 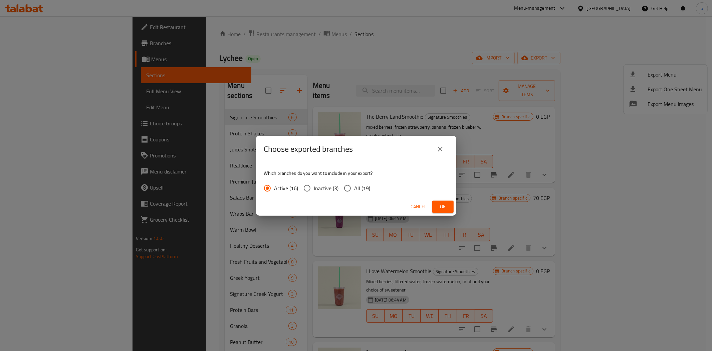 I want to click on span: Active (16), so click(x=287, y=188).